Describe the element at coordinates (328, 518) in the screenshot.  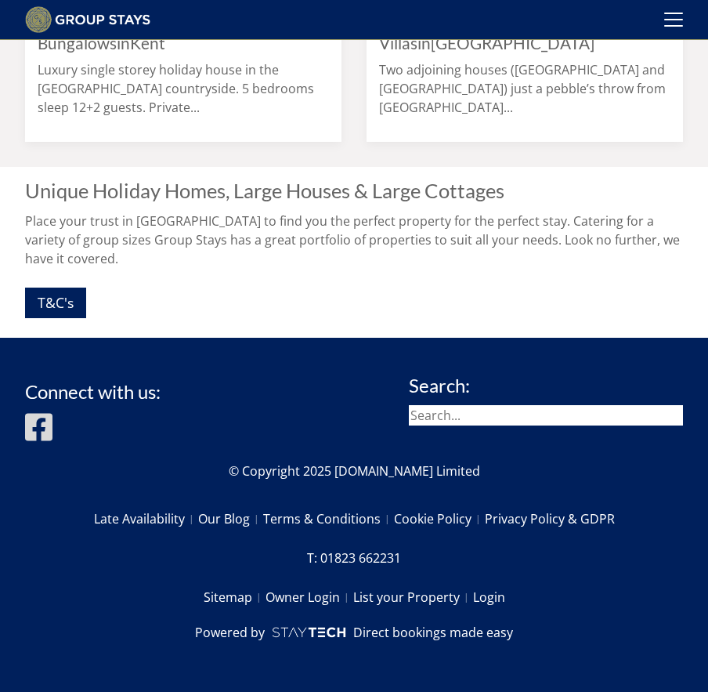
I see `a: Terms & Conditions` at that location.